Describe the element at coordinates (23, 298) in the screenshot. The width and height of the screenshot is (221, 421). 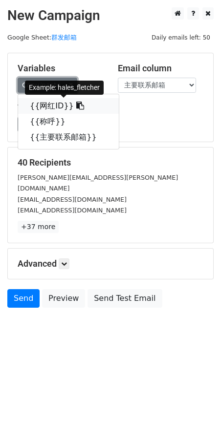
I see `a: Send` at that location.